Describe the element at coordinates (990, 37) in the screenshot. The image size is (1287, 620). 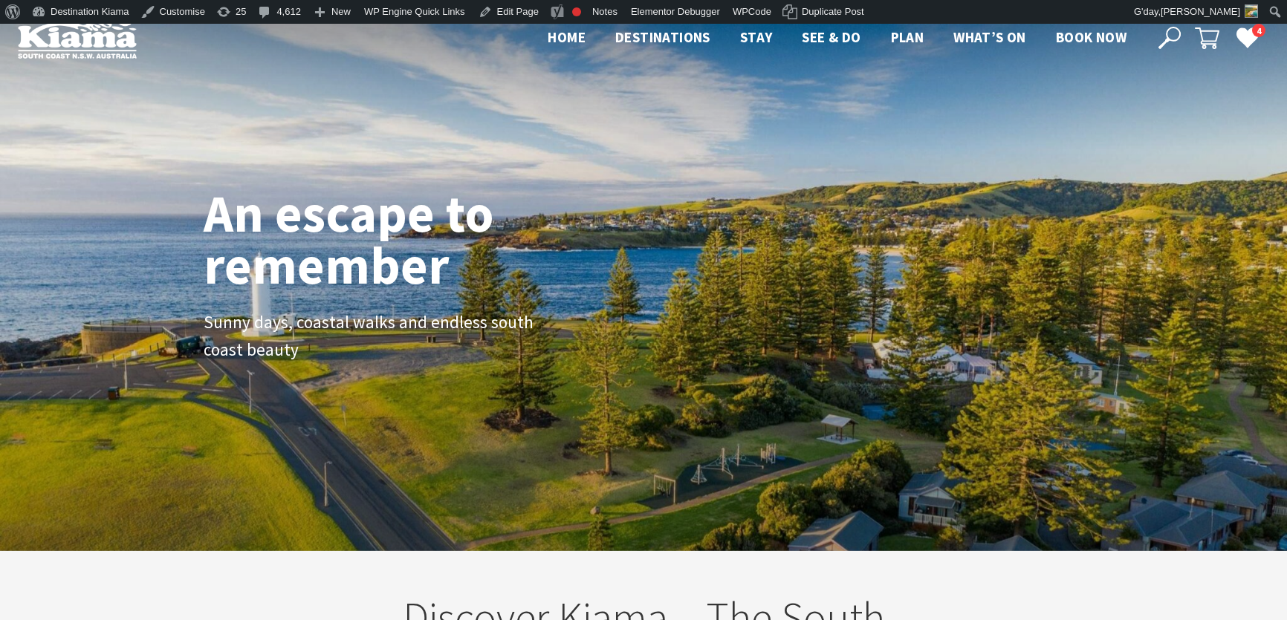
I see `span: What’s On` at that location.